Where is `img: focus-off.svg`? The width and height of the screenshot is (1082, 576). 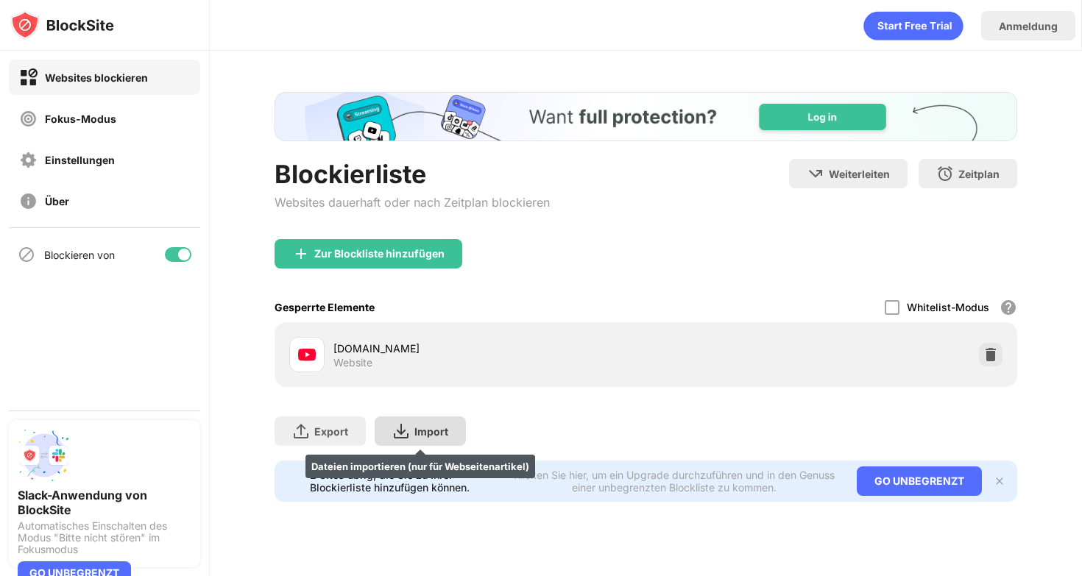 img: focus-off.svg is located at coordinates (28, 119).